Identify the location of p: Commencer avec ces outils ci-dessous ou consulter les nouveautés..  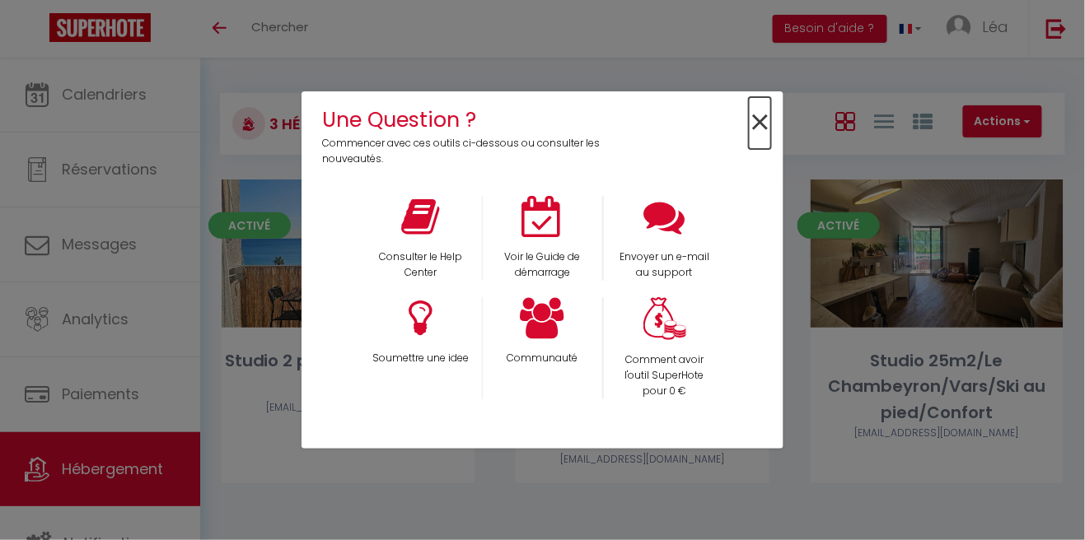
(466, 152).